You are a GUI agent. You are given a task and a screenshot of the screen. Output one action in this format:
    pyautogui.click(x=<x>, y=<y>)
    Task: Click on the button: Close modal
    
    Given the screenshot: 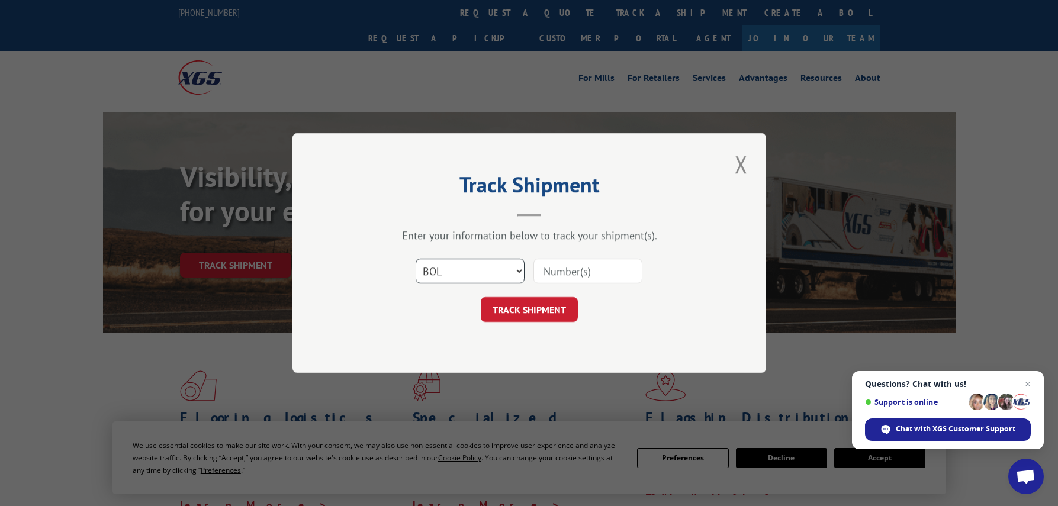 What is the action you would take?
    pyautogui.click(x=741, y=164)
    